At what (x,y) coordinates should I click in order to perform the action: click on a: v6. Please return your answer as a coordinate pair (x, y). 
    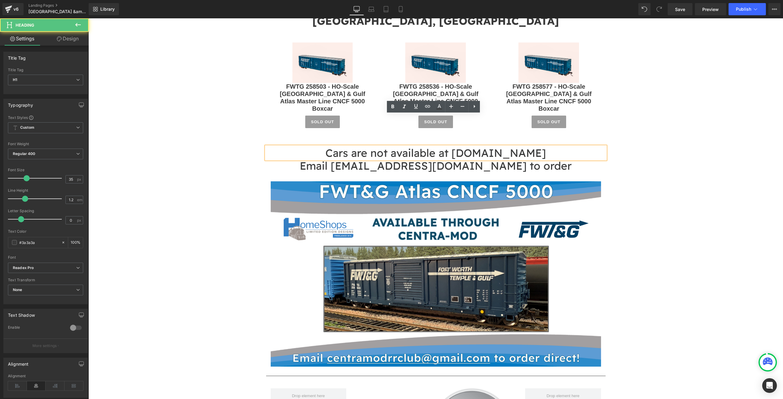
    Looking at the image, I should click on (13, 9).